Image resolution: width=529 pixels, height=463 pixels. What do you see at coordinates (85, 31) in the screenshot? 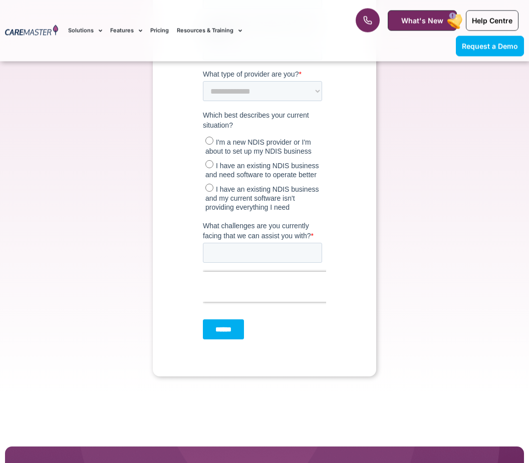
I see `a: Solutions` at bounding box center [85, 31].